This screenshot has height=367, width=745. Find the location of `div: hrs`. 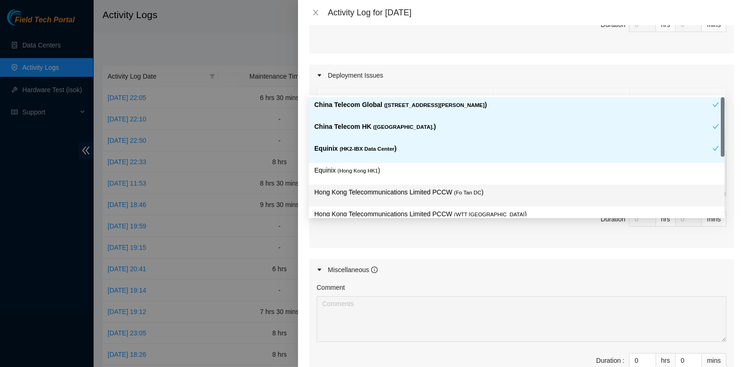

div: hrs is located at coordinates (666, 219).